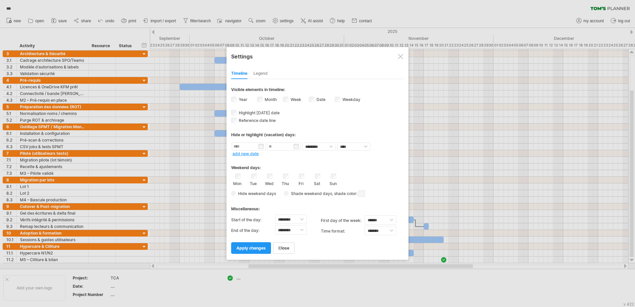 This screenshot has height=307, width=635. What do you see at coordinates (253, 231) in the screenshot?
I see `label: End of the day:` at bounding box center [253, 231].